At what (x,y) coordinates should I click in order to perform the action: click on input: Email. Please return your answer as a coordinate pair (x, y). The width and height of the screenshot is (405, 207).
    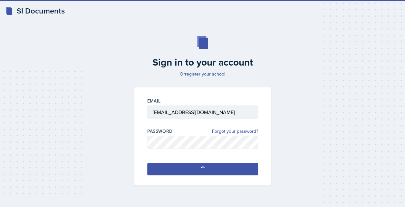
    Looking at the image, I should click on (202, 112).